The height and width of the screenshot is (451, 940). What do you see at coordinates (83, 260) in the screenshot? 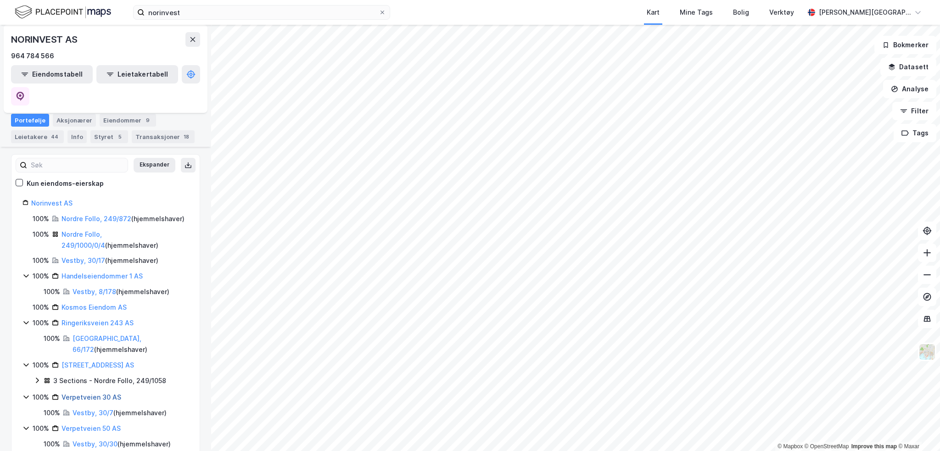
I see `a: Vestby, 30/17` at bounding box center [83, 260].